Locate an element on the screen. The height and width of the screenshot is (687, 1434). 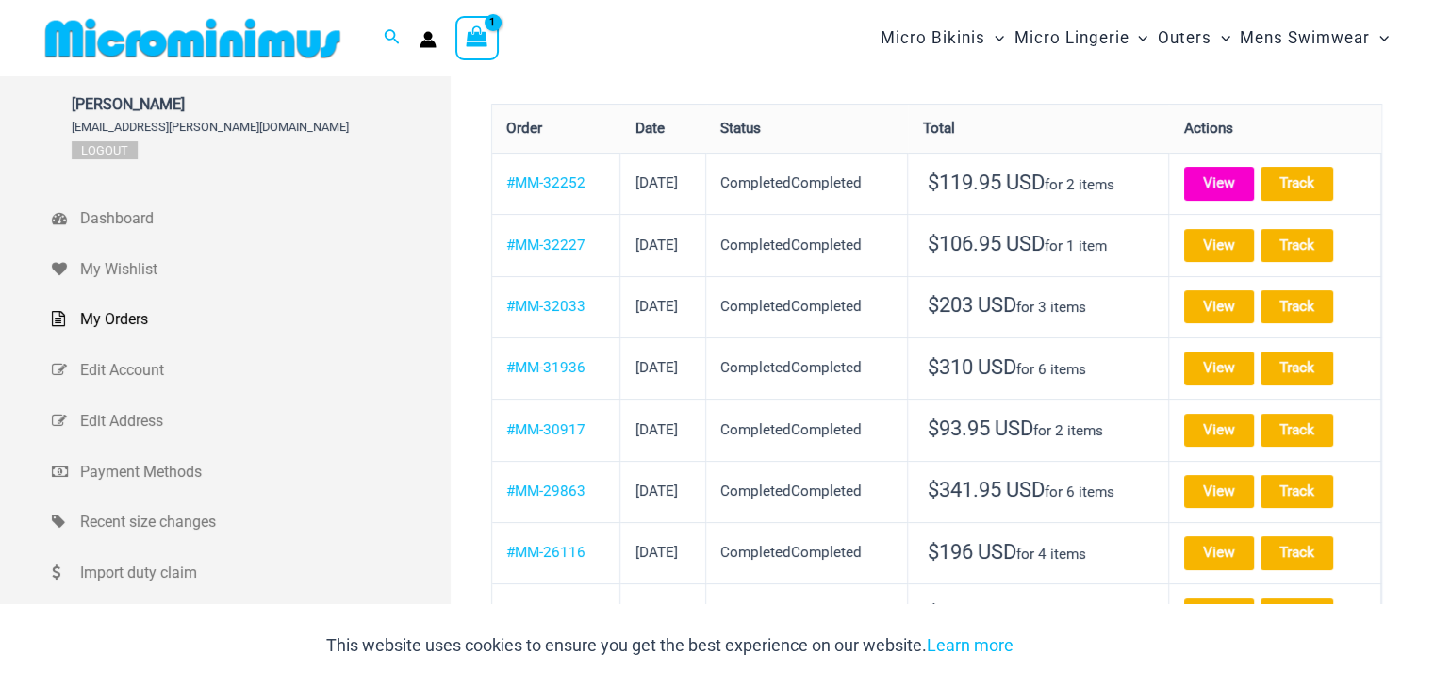
a: View Shopping Cart, 1 items is located at coordinates (477, 38).